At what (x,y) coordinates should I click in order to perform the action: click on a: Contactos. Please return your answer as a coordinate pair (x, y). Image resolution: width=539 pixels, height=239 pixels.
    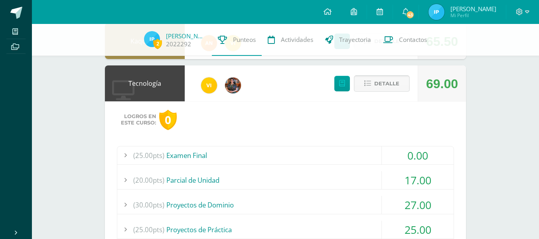
    Looking at the image, I should click on (405, 40).